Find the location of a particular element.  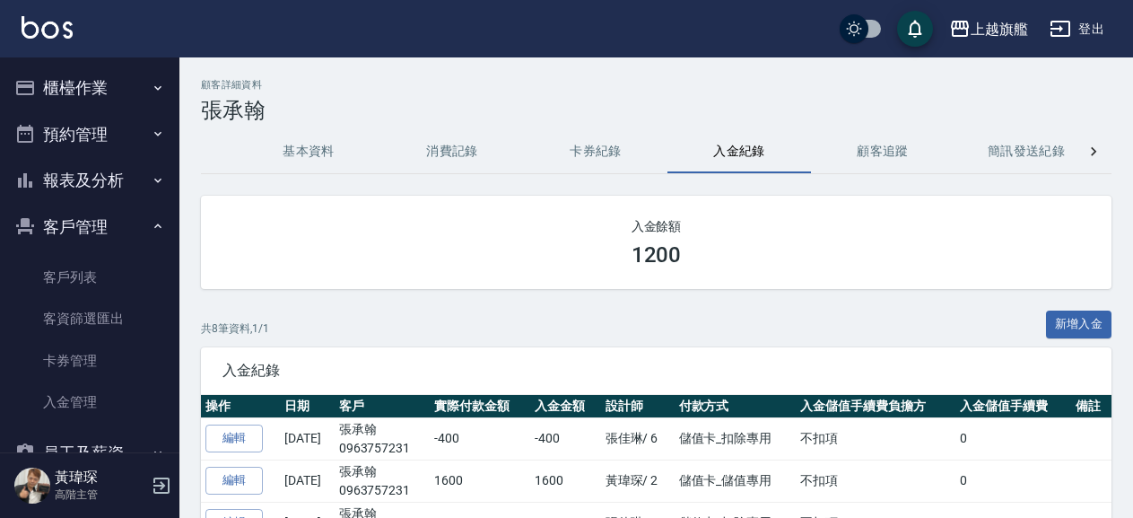

button: 新增入金 is located at coordinates (1080, 324).